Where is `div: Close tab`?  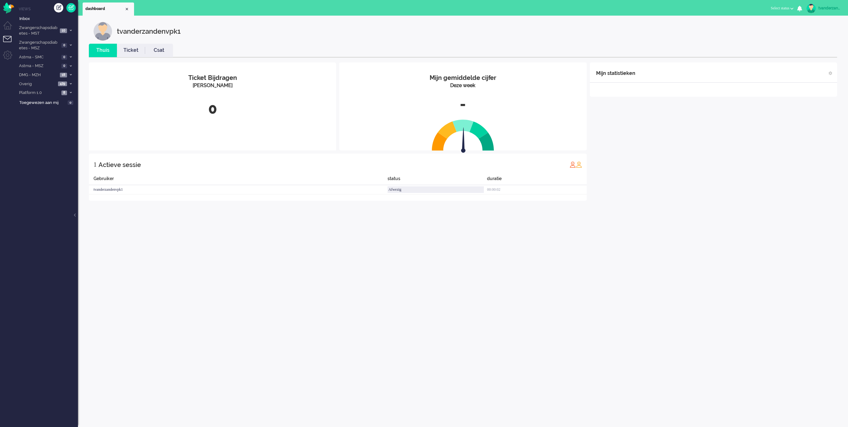
div: Close tab is located at coordinates (127, 9).